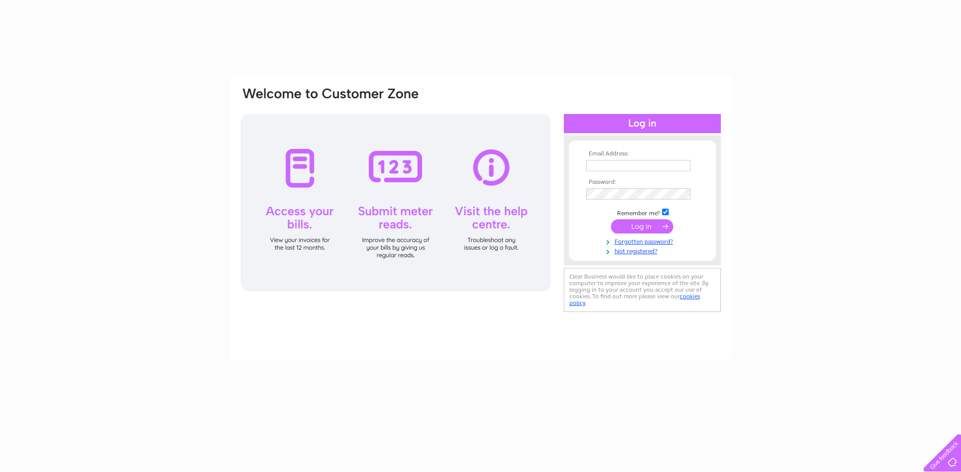 Image resolution: width=961 pixels, height=472 pixels. Describe the element at coordinates (642, 212) in the screenshot. I see `td: Remember me?` at that location.